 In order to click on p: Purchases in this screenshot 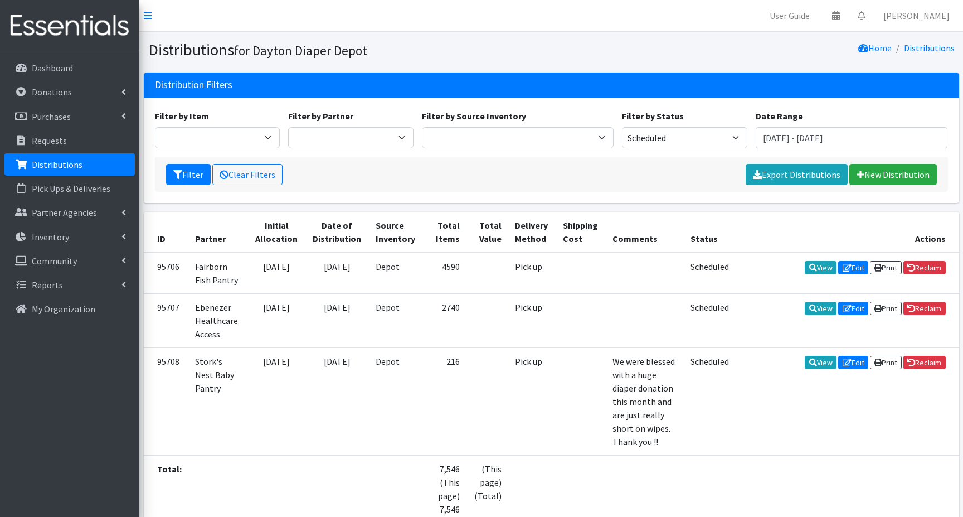, I will do `click(51, 116)`.